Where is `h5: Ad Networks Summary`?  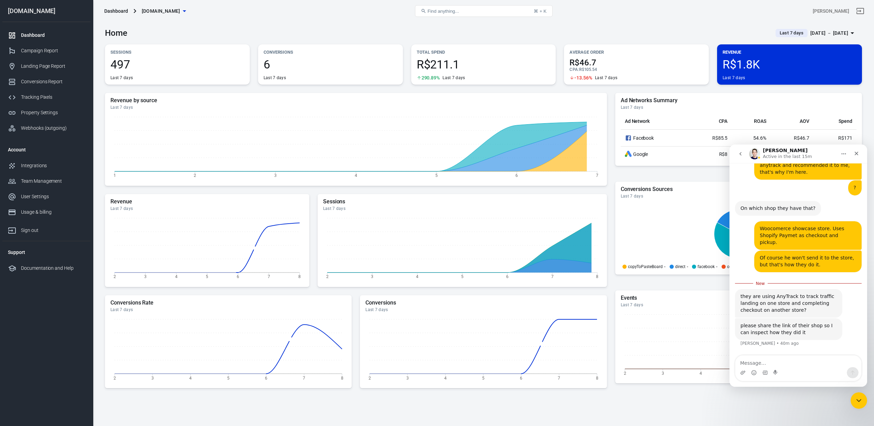
h5: Ad Networks Summary is located at coordinates (738, 100).